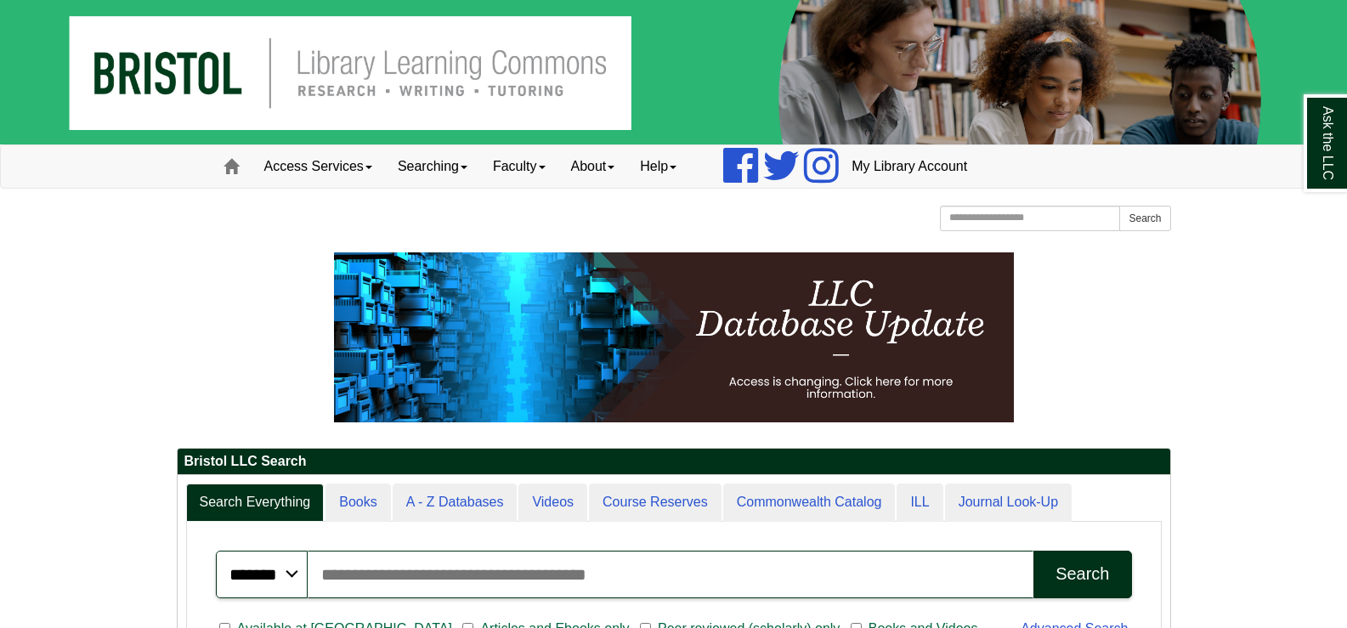 The image size is (1347, 628). I want to click on a: Faculty, so click(519, 167).